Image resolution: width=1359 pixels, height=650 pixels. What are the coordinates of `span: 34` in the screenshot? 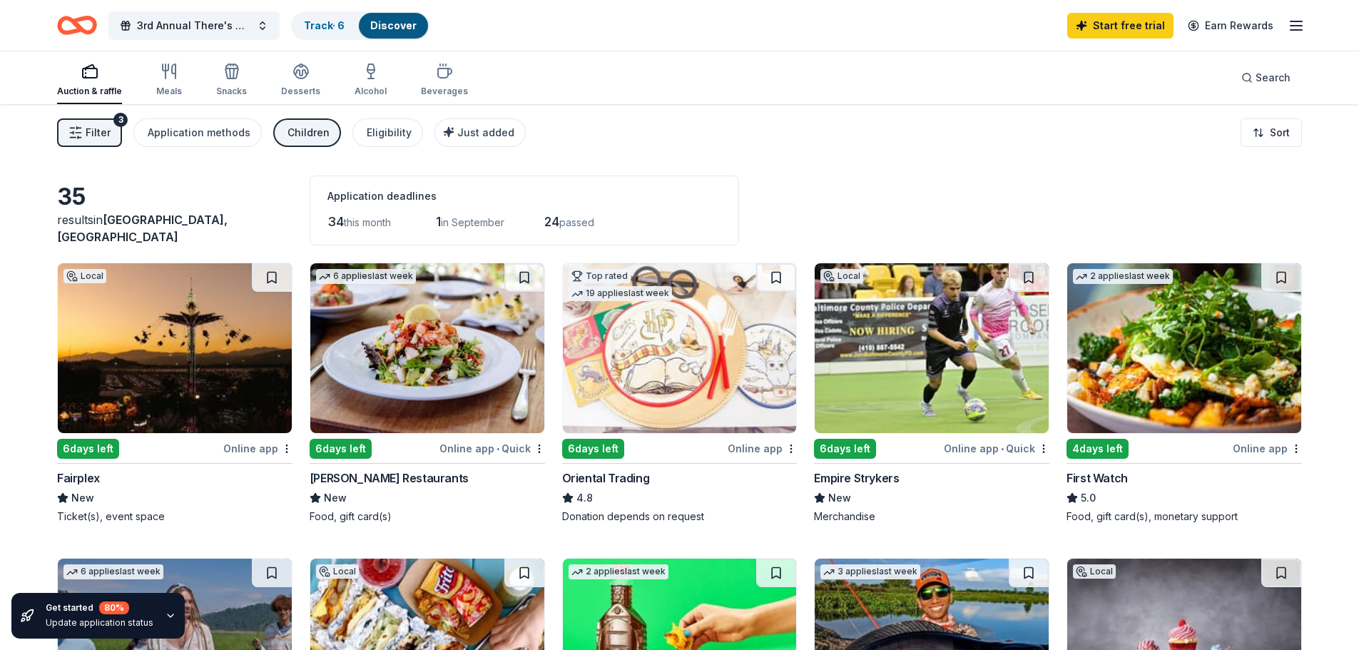 It's located at (335, 221).